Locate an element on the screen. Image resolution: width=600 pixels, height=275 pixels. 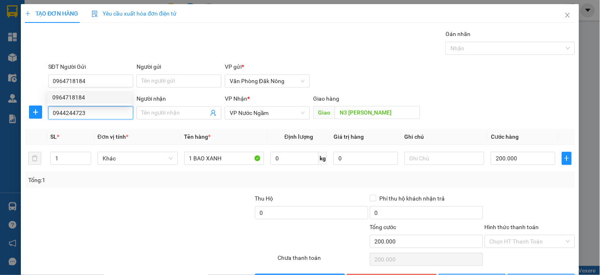
span: Định lượng is located at coordinates (299, 136).